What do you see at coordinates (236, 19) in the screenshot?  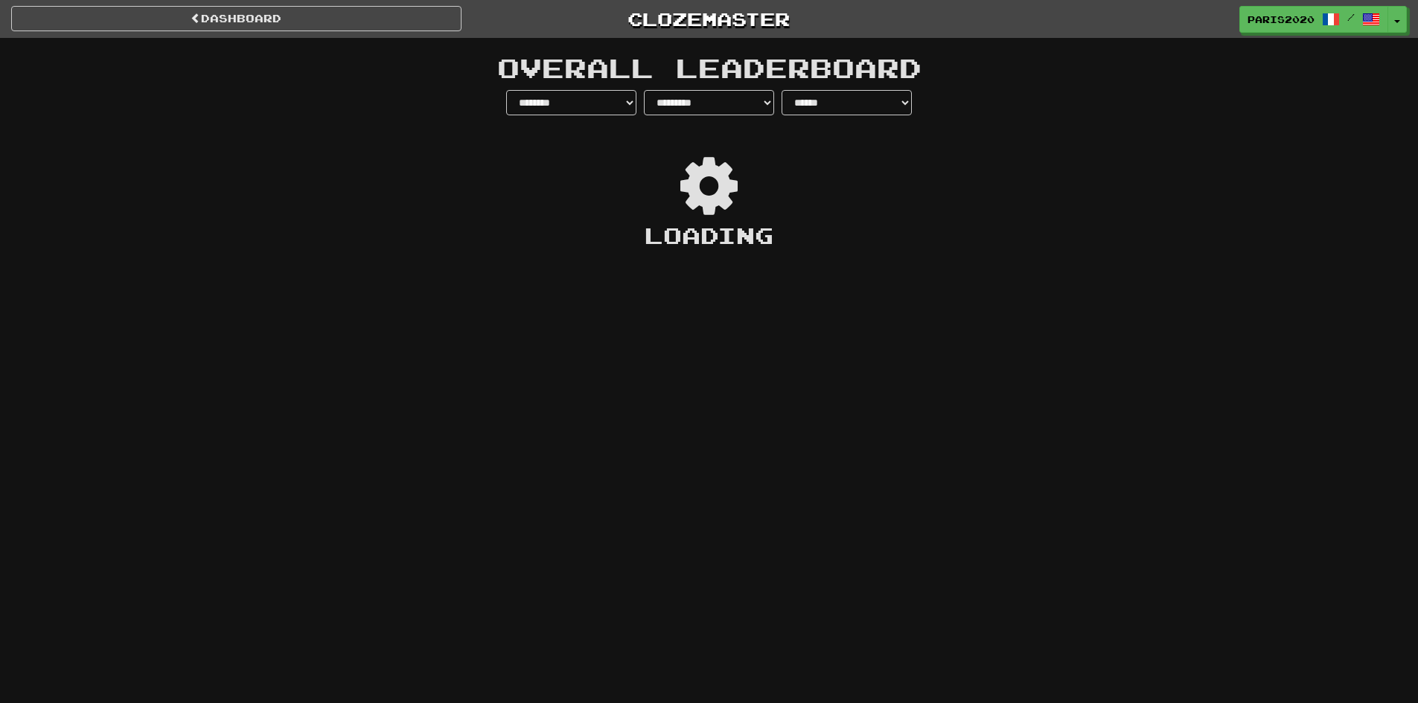 I see `a: dashboard` at bounding box center [236, 19].